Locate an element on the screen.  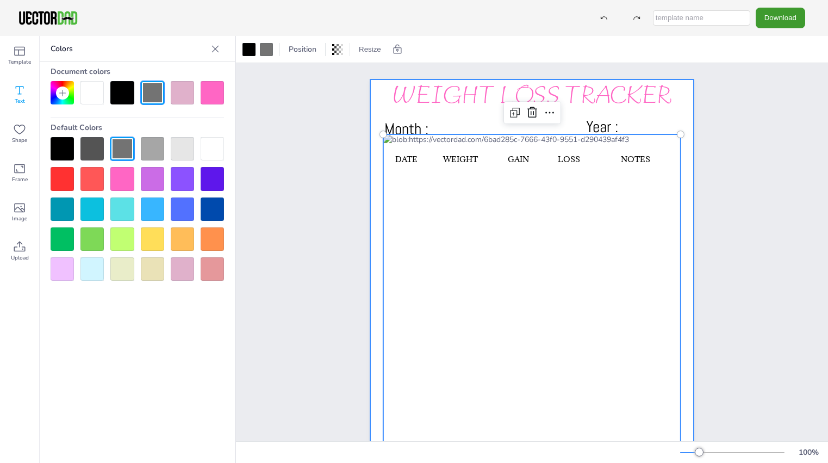
input: template name is located at coordinates (701, 18).